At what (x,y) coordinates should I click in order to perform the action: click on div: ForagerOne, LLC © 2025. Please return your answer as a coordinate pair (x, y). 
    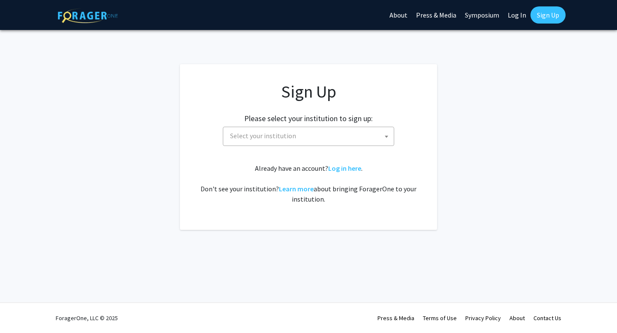
    Looking at the image, I should click on (87, 318).